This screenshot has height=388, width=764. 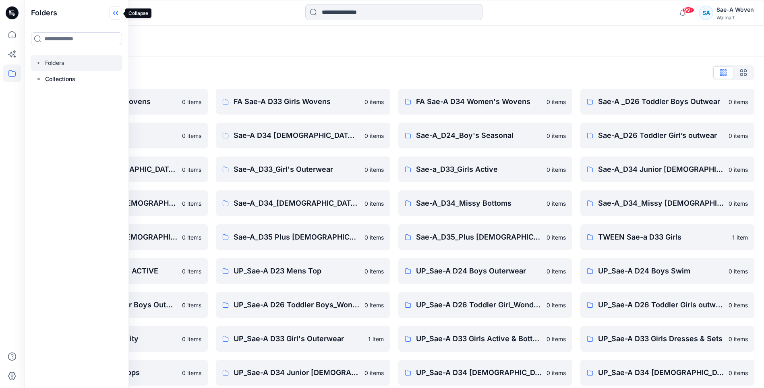 What do you see at coordinates (485, 203) in the screenshot?
I see `a: Sae-A_D34_Missy Bottoms0 items` at bounding box center [485, 203].